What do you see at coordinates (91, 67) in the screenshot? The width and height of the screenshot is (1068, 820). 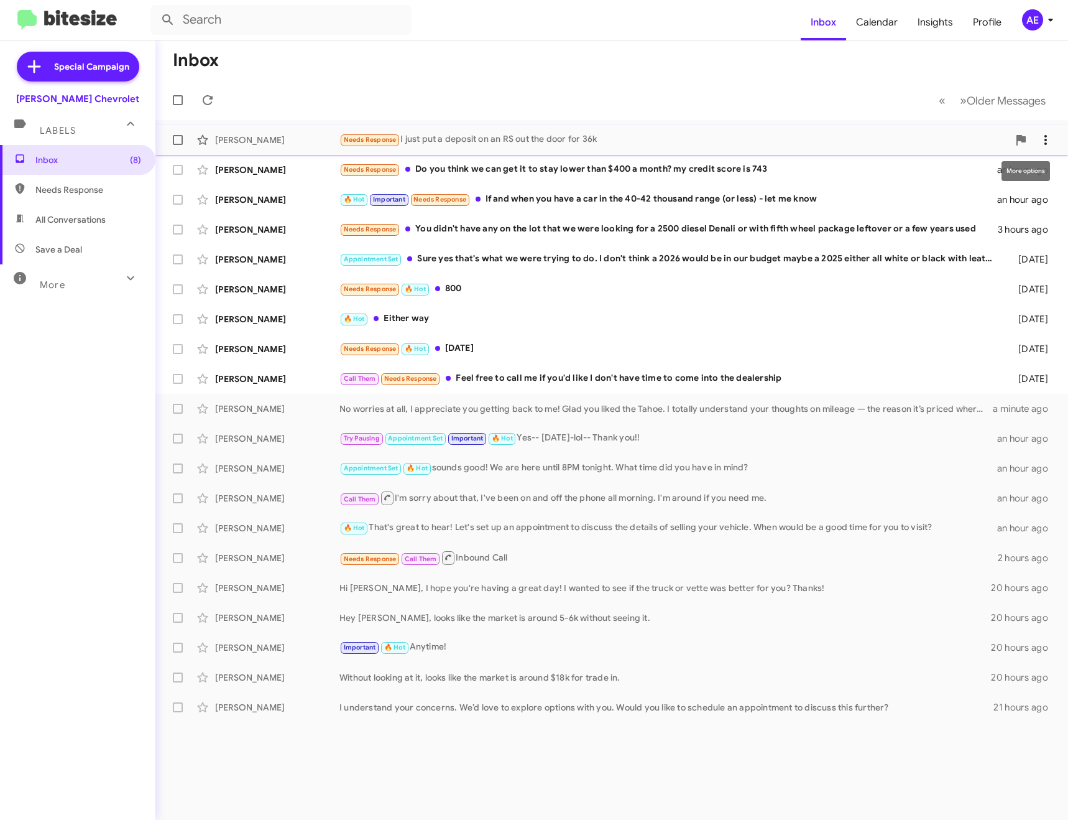 I see `span: Special Campaign` at bounding box center [91, 67].